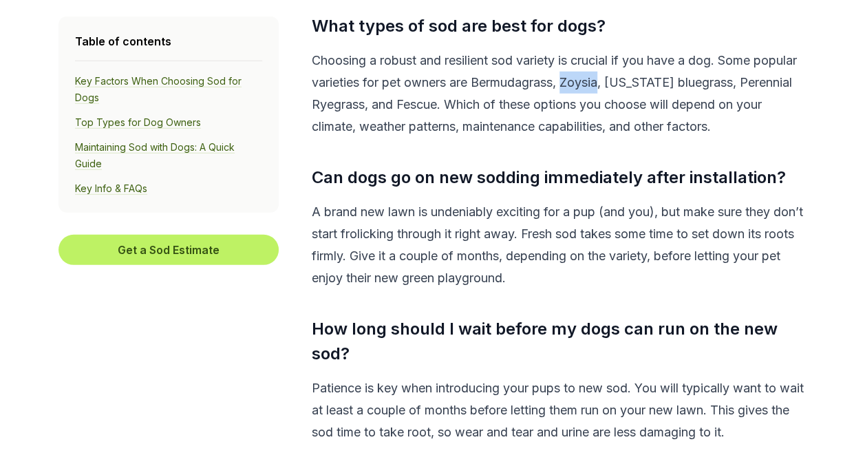 Image resolution: width=865 pixels, height=464 pixels. I want to click on h3: Can dogs go on new sodding immediately after installation?, so click(557, 178).